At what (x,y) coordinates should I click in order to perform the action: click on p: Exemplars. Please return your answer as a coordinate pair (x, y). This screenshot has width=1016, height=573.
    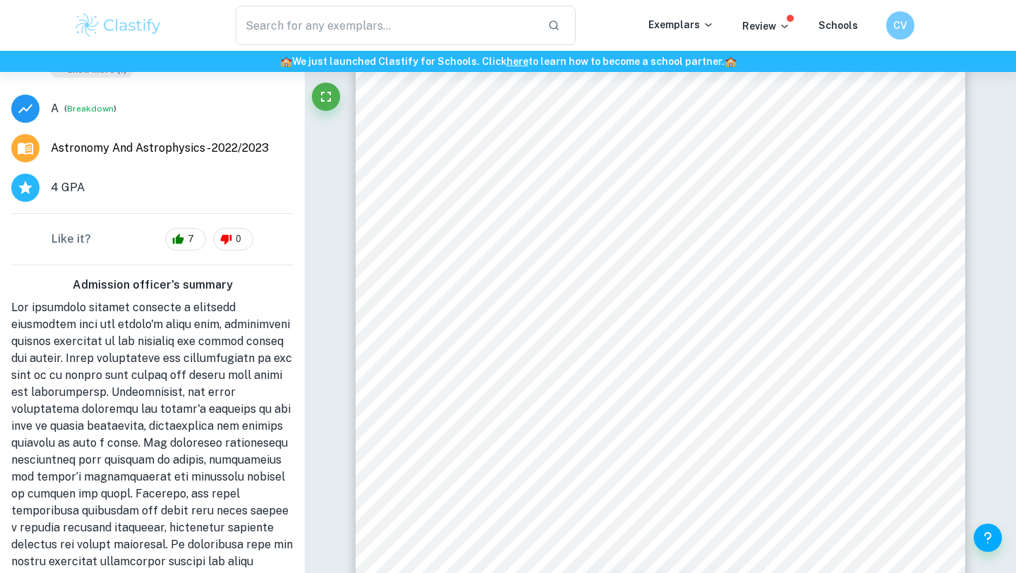
    Looking at the image, I should click on (681, 25).